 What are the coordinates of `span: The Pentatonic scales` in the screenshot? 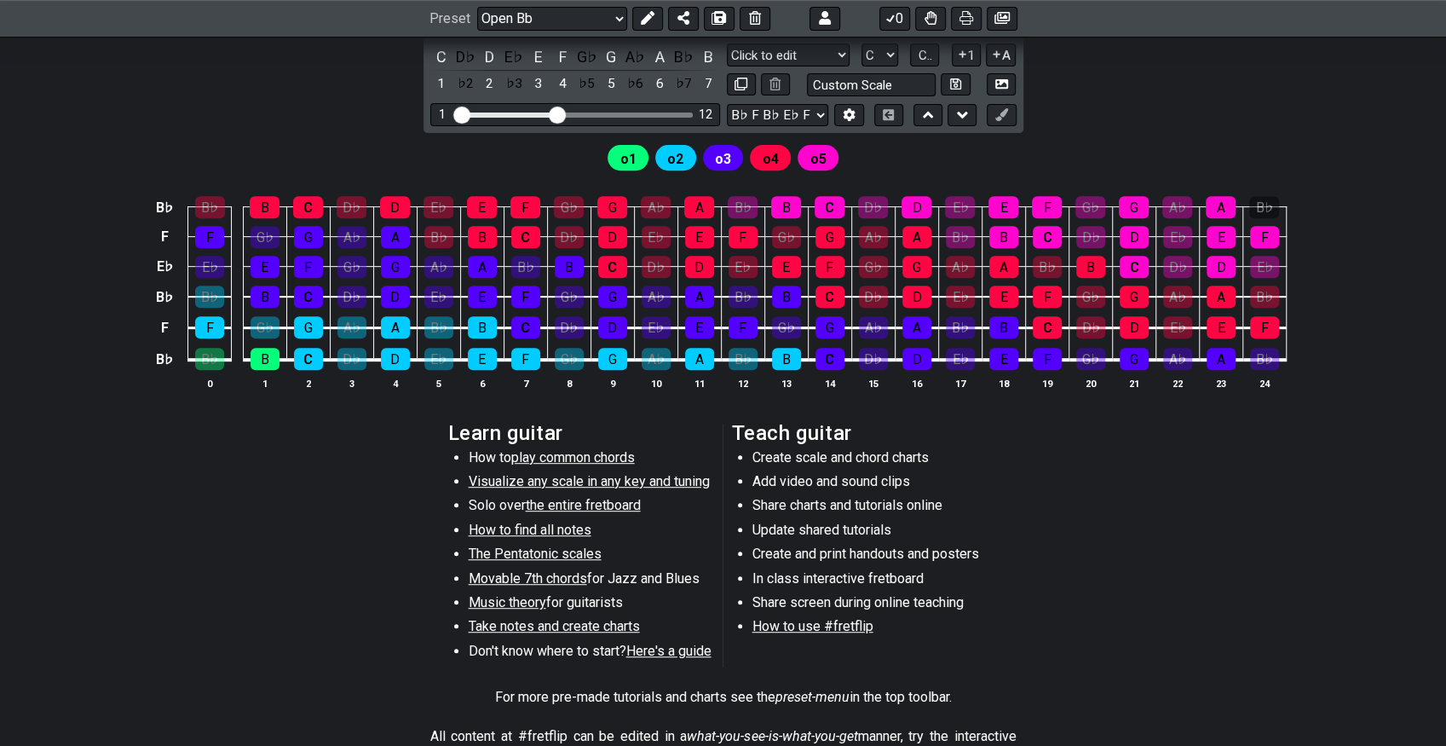 It's located at (535, 553).